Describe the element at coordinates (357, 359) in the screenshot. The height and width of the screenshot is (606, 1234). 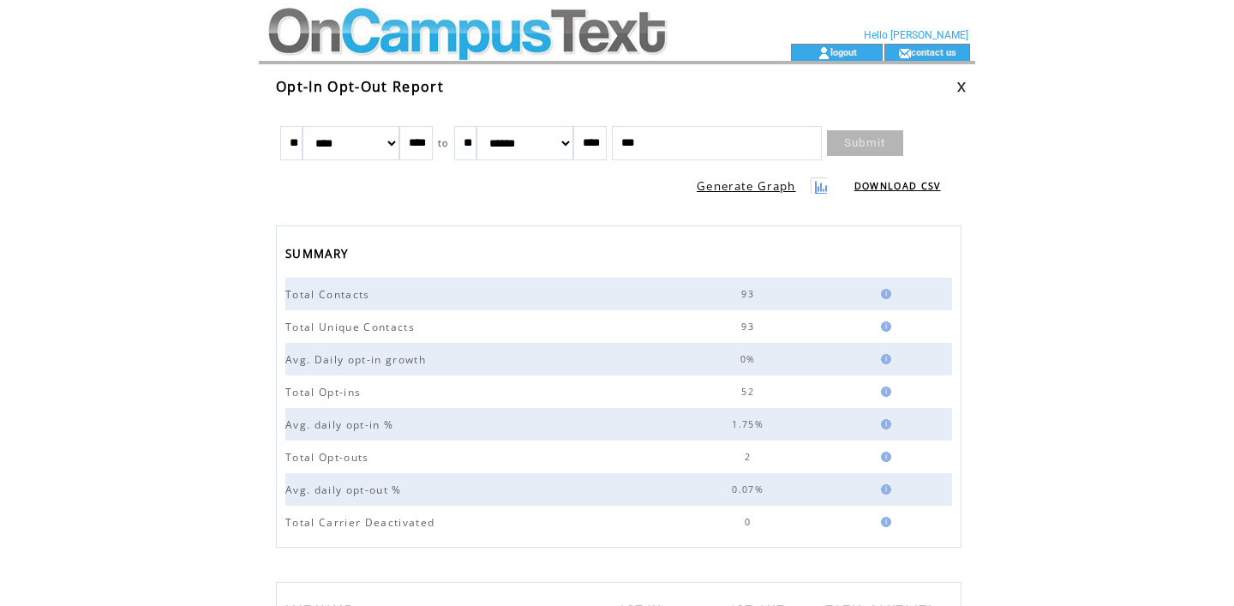
I see `span: Avg. Daily opt-in growth` at that location.